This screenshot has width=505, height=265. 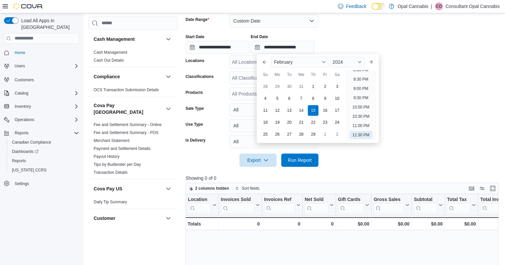 What do you see at coordinates (106, 157) in the screenshot?
I see `span: Payout History` at bounding box center [106, 157].